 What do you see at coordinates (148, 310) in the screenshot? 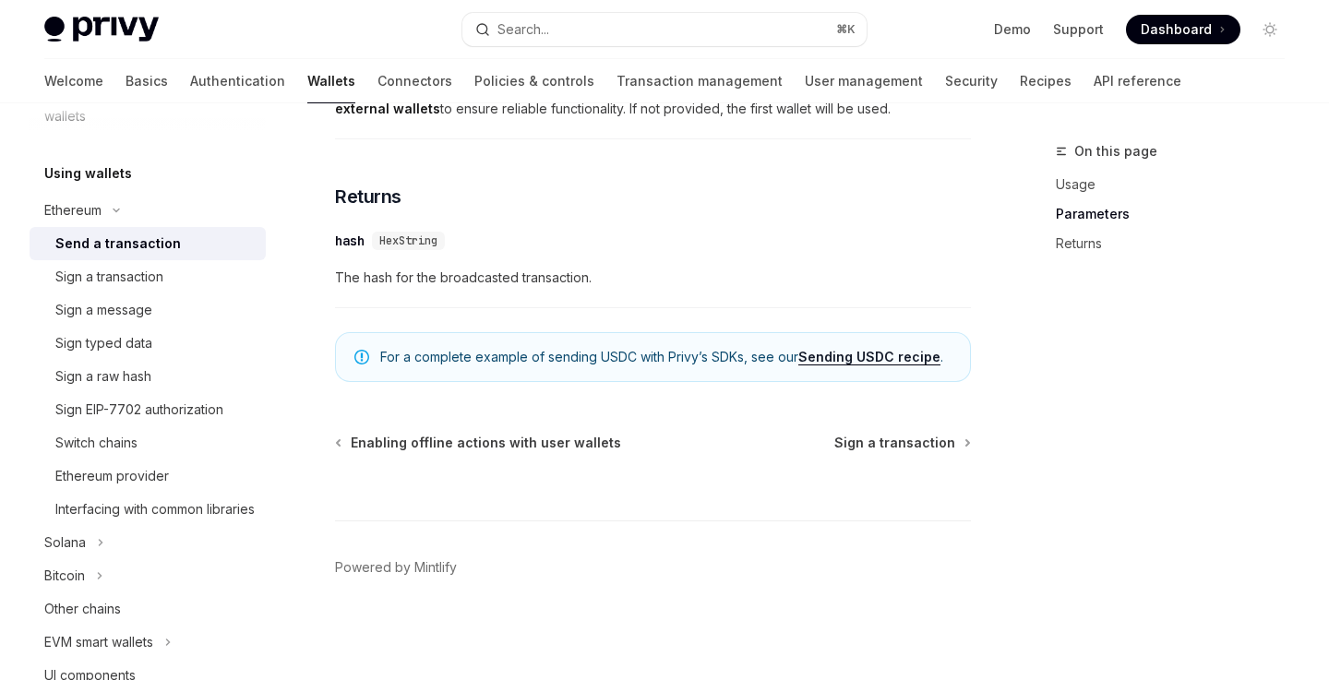
I see `a: Sign a message` at bounding box center [148, 310].